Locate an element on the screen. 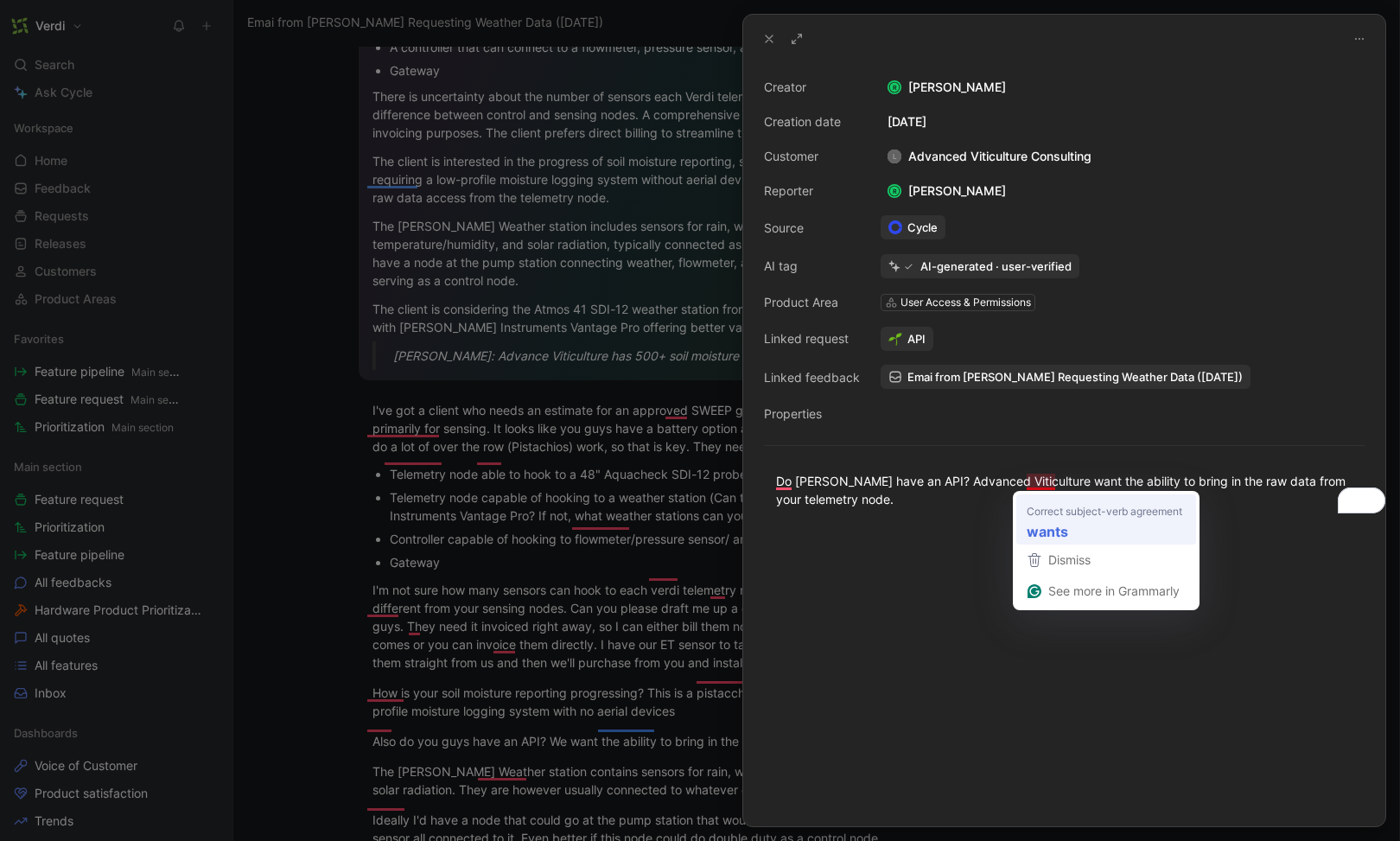 Image resolution: width=1400 pixels, height=841 pixels. div: Reporter is located at coordinates (811, 191).